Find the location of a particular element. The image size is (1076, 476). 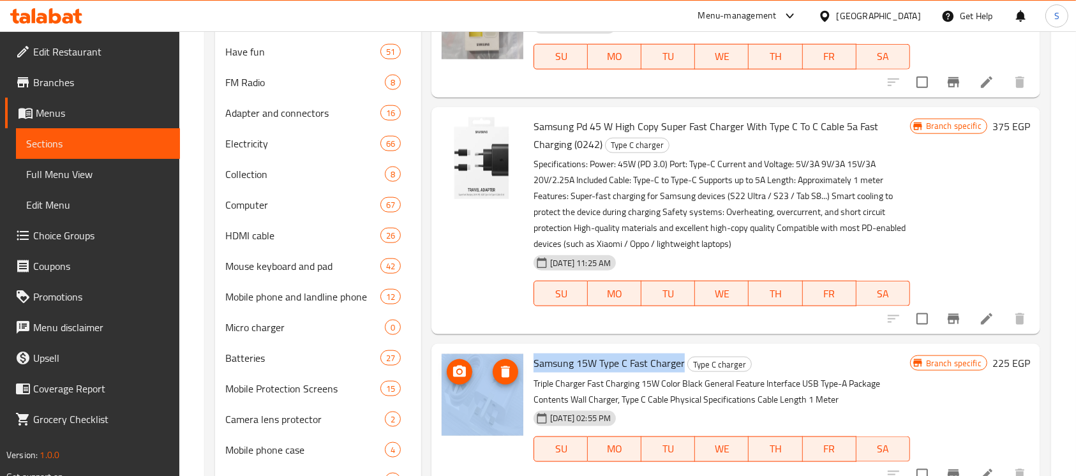

span: Camera lens protector is located at coordinates (305, 419).